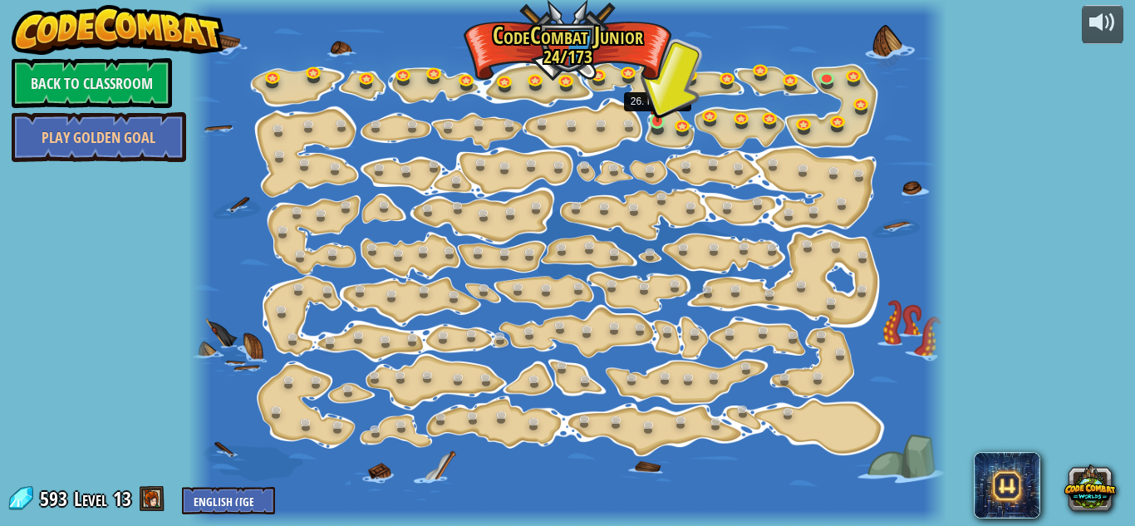 This screenshot has width=1135, height=526. What do you see at coordinates (1103, 24) in the screenshot?
I see `button: Adjust volume` at bounding box center [1103, 24].